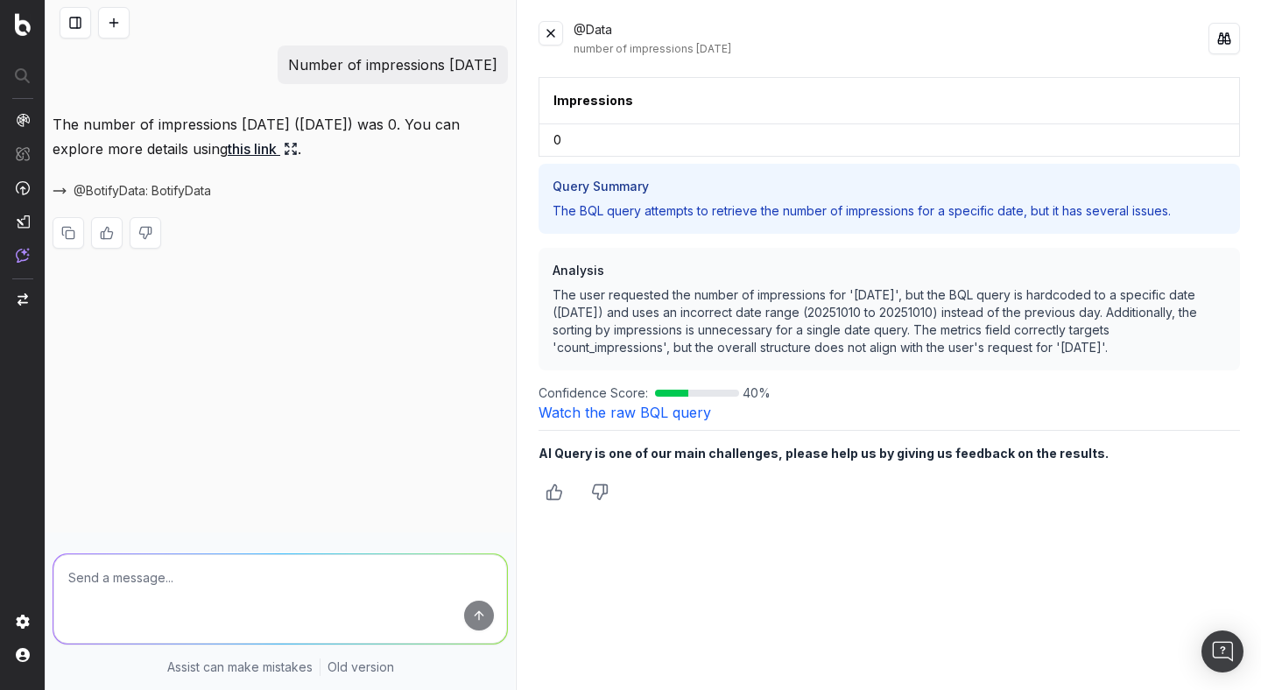 The height and width of the screenshot is (690, 1261). What do you see at coordinates (757, 393) in the screenshot?
I see `span: 40 %` at bounding box center [757, 393].